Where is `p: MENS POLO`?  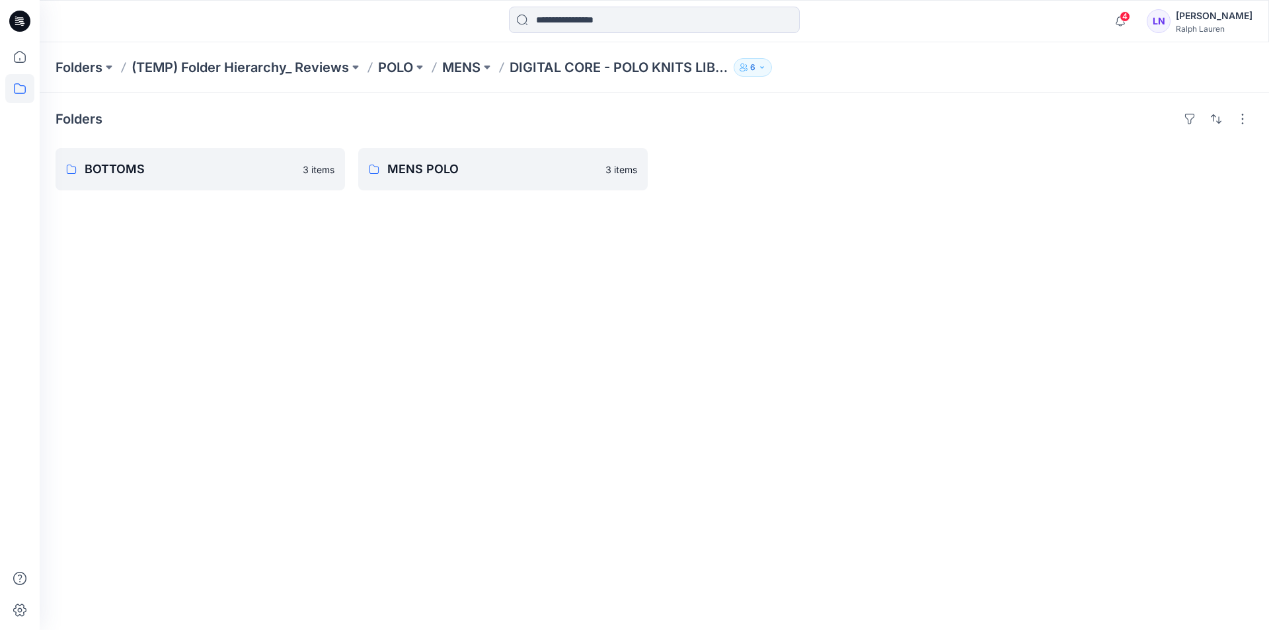 p: MENS POLO is located at coordinates (492, 169).